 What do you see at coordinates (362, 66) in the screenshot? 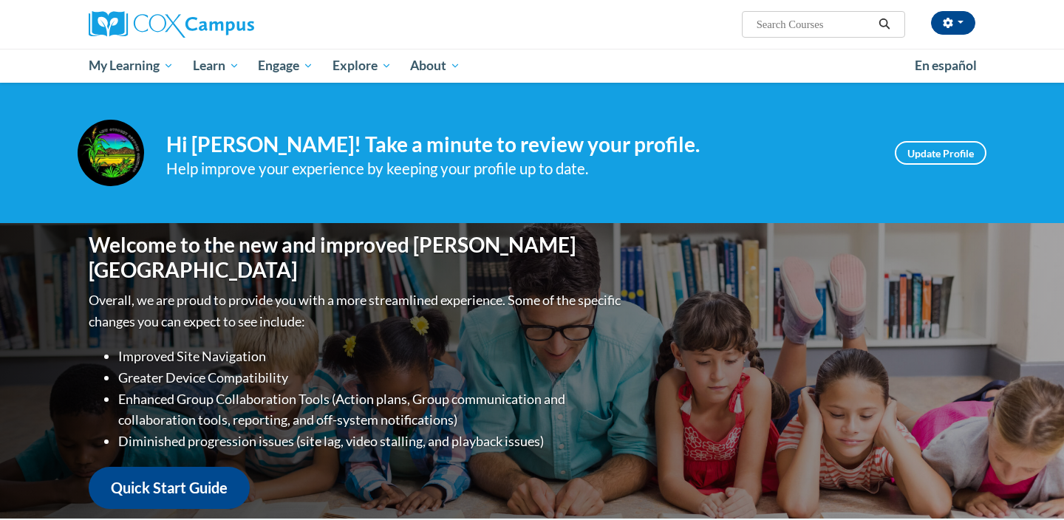
I see `a: Explore` at bounding box center [362, 66].